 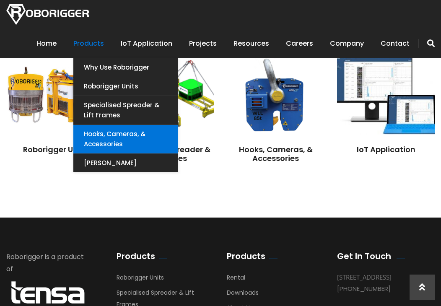 I want to click on a: Products, so click(x=89, y=44).